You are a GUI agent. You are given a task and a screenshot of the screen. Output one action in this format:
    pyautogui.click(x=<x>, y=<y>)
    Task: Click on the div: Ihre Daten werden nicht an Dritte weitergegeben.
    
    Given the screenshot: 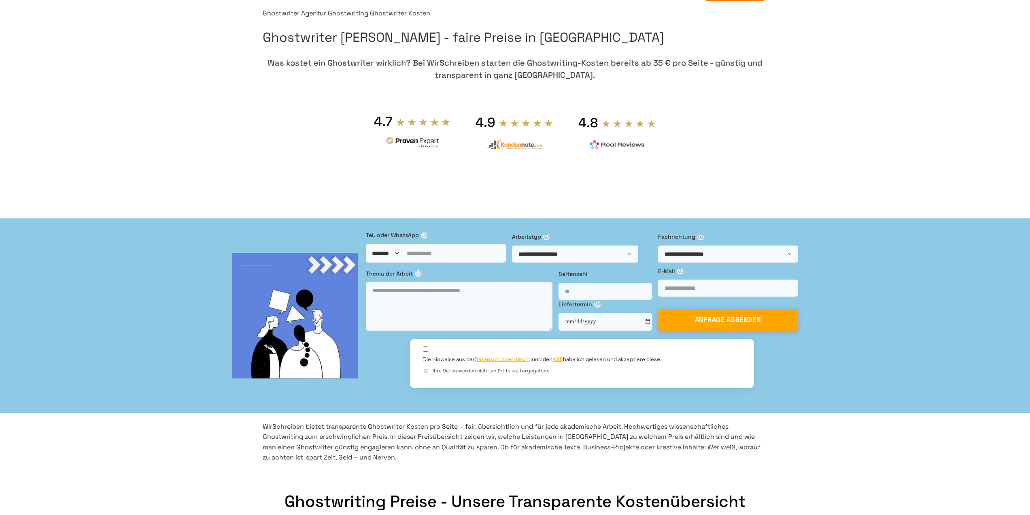 What is the action you would take?
    pyautogui.click(x=582, y=370)
    